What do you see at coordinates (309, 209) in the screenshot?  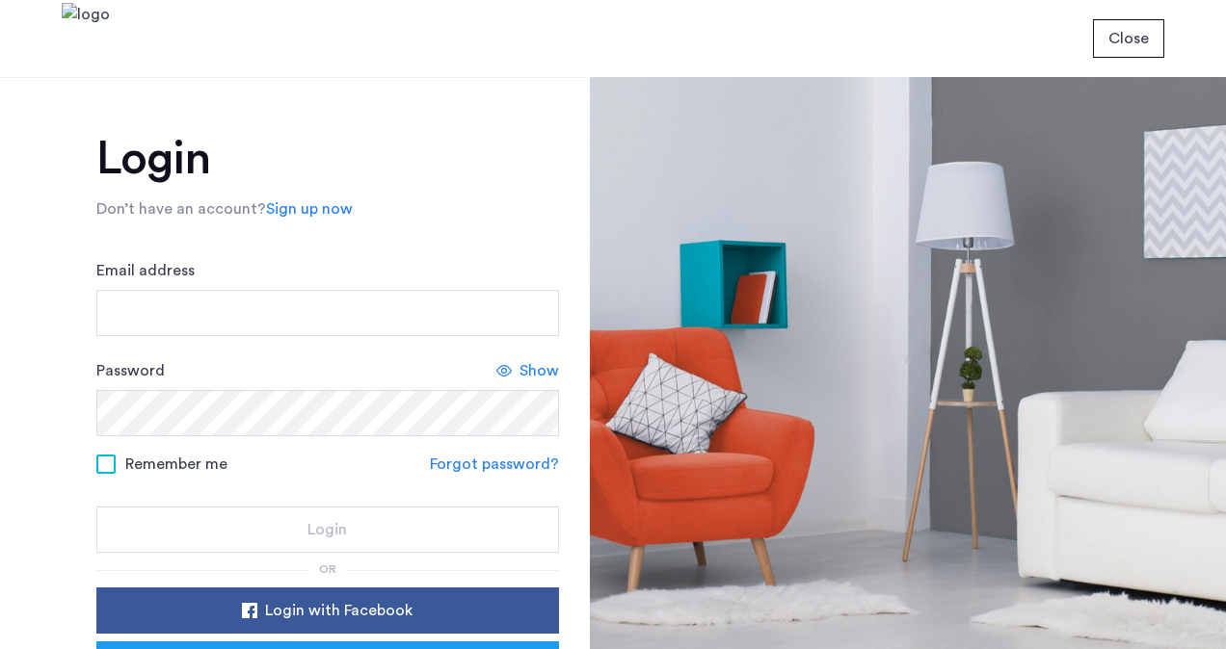 I see `a: Sign up now` at bounding box center [309, 209].